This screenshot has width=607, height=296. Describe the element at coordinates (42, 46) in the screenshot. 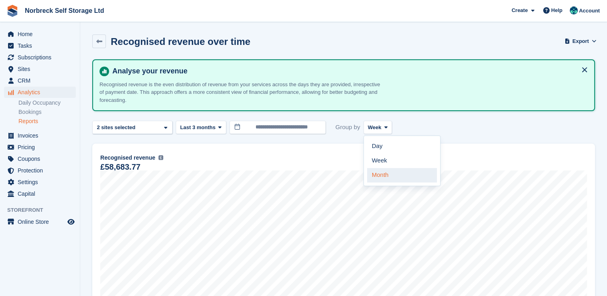

I see `span: Tasks` at that location.